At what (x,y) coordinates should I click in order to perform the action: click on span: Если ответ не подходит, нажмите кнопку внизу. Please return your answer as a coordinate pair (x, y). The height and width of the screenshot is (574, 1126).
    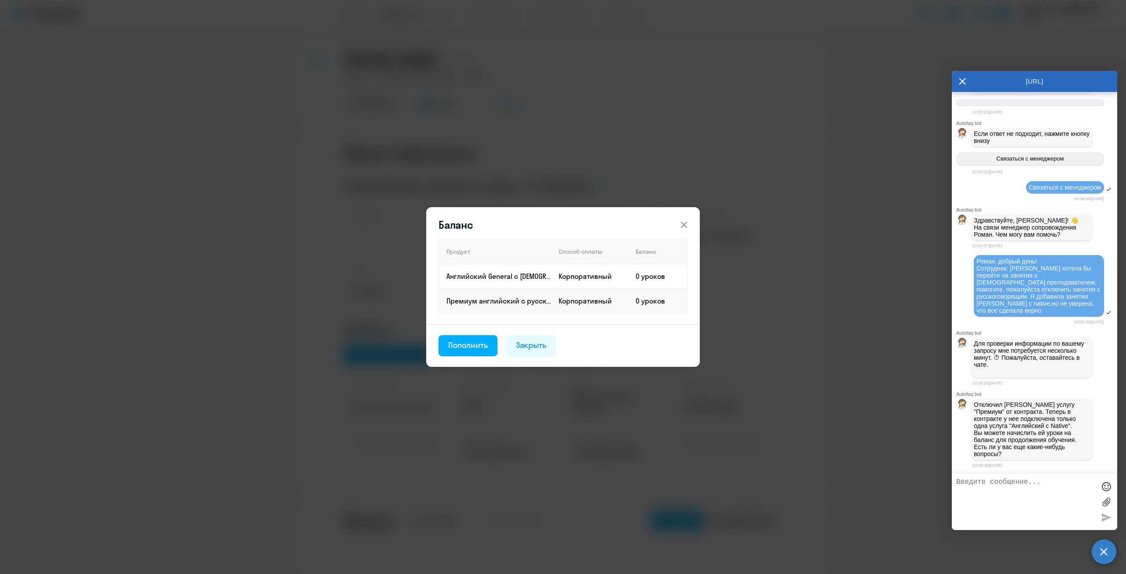
    Looking at the image, I should click on (1032, 137).